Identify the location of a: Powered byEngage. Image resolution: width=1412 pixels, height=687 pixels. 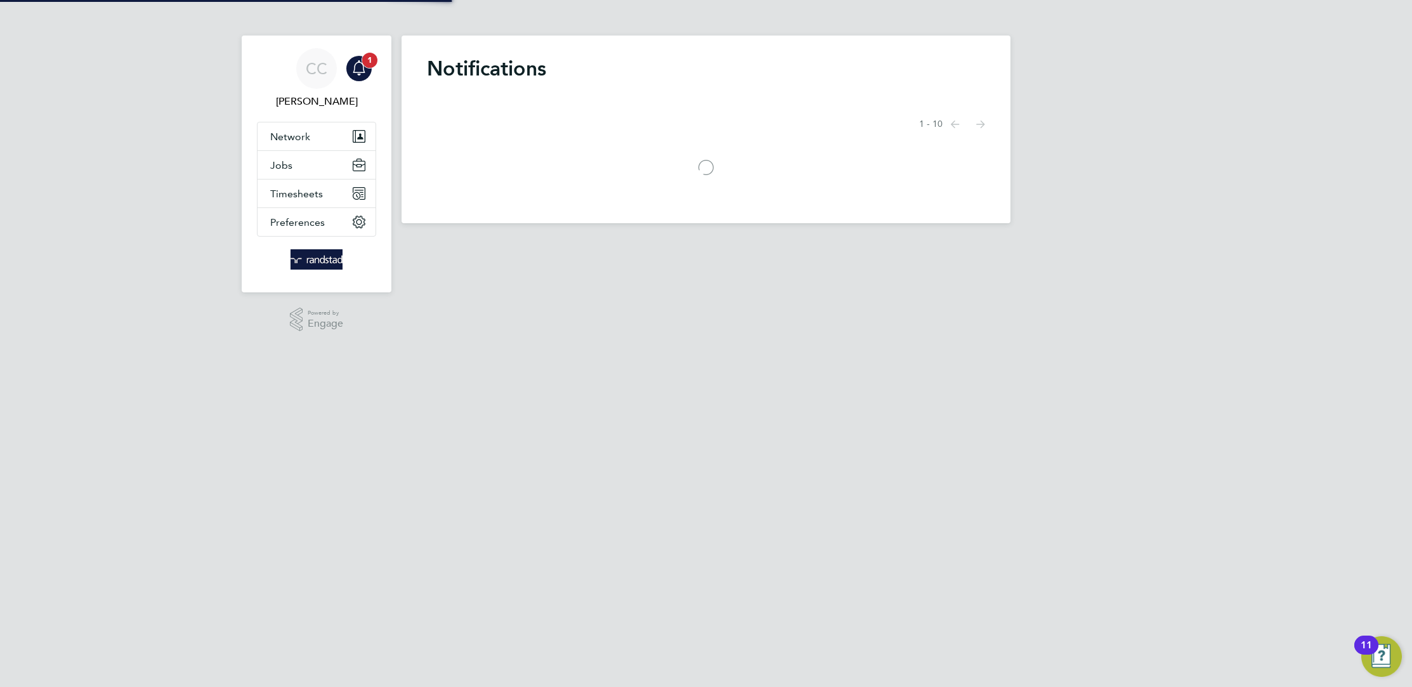
(317, 320).